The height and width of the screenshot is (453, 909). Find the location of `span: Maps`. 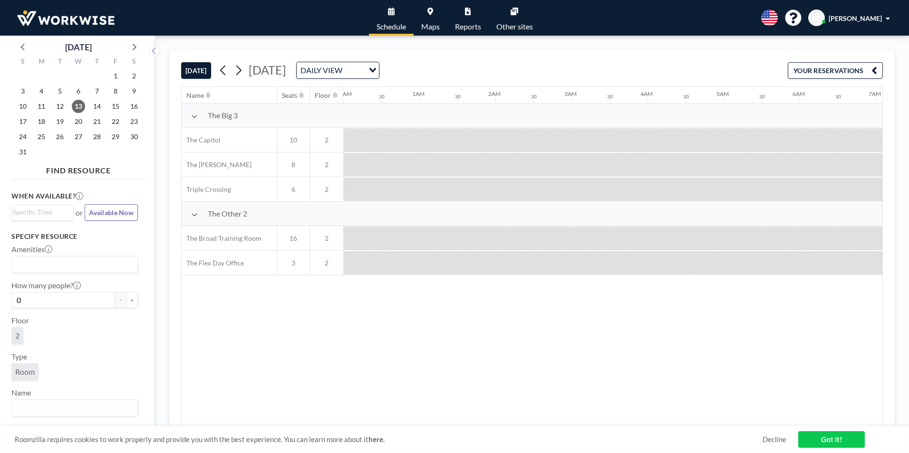

span: Maps is located at coordinates (430, 27).